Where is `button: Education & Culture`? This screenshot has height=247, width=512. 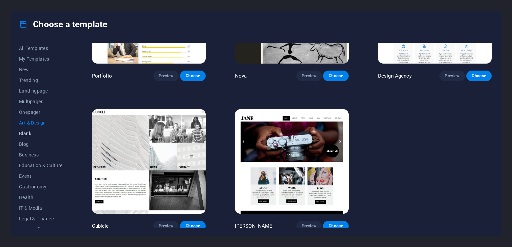 button: Education & Culture is located at coordinates (41, 166).